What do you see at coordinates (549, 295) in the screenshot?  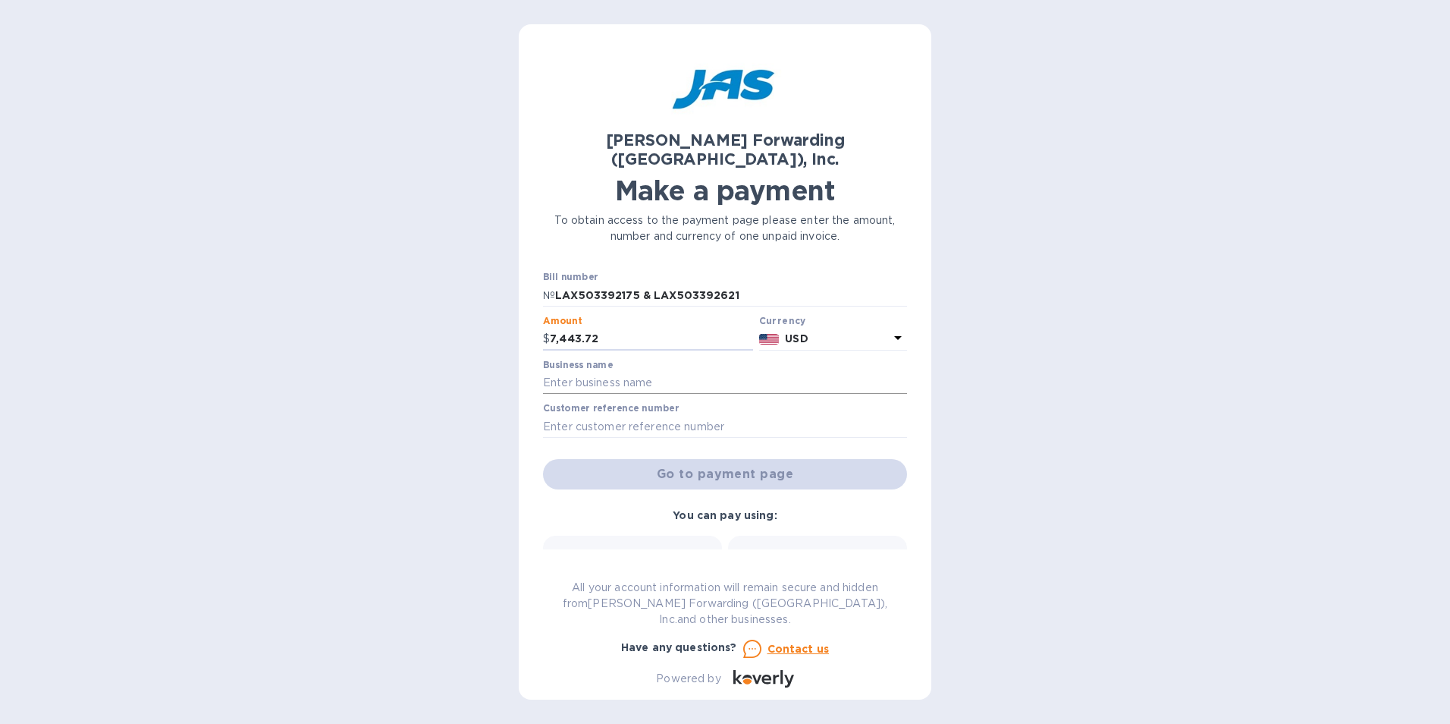 I see `p: №` at bounding box center [549, 295].